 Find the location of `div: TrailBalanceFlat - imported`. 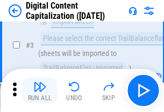

div: TrailBalanceFlat - imported is located at coordinates (83, 68).